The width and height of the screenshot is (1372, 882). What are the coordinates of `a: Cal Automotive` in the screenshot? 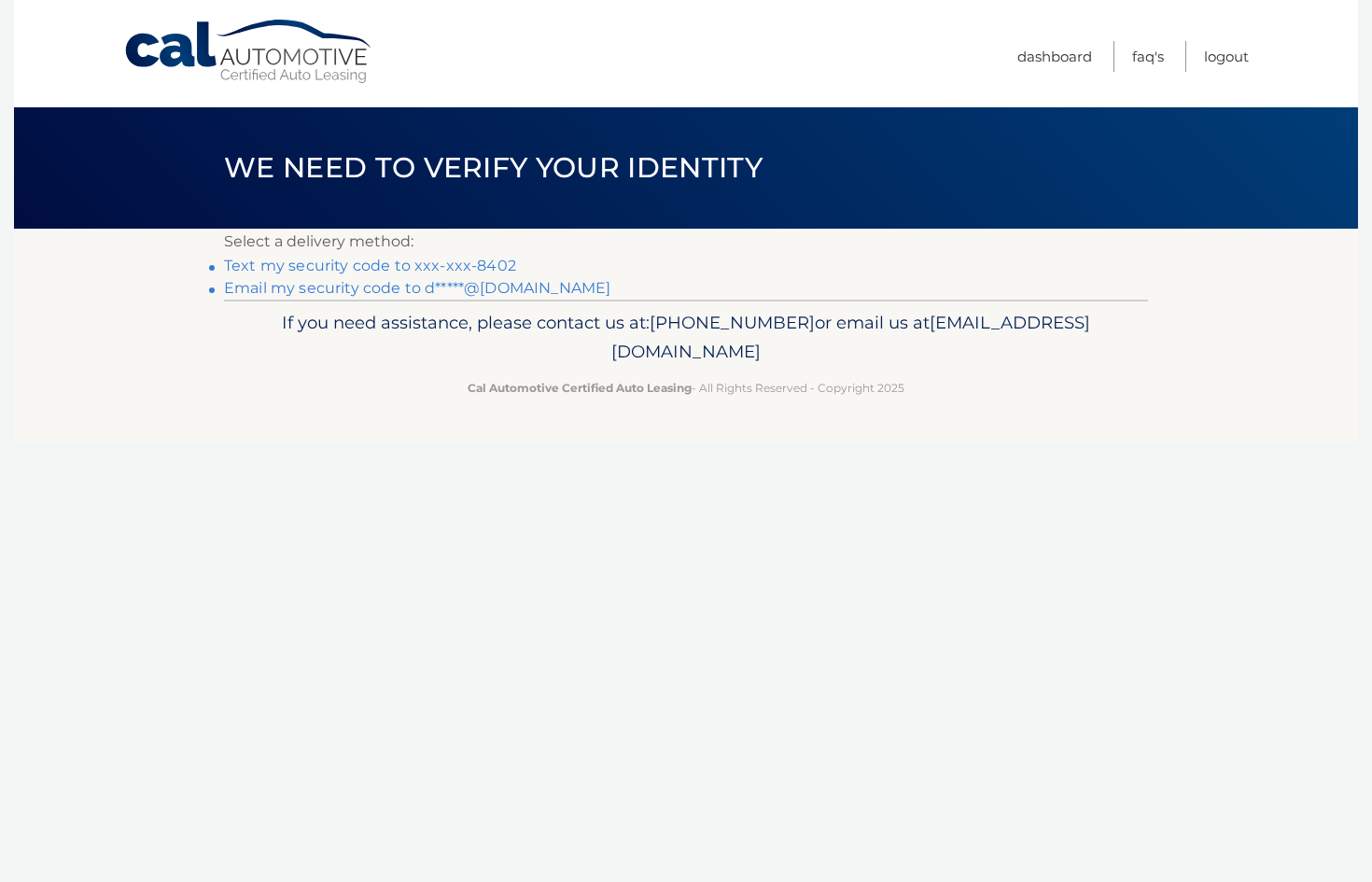 It's located at (250, 51).